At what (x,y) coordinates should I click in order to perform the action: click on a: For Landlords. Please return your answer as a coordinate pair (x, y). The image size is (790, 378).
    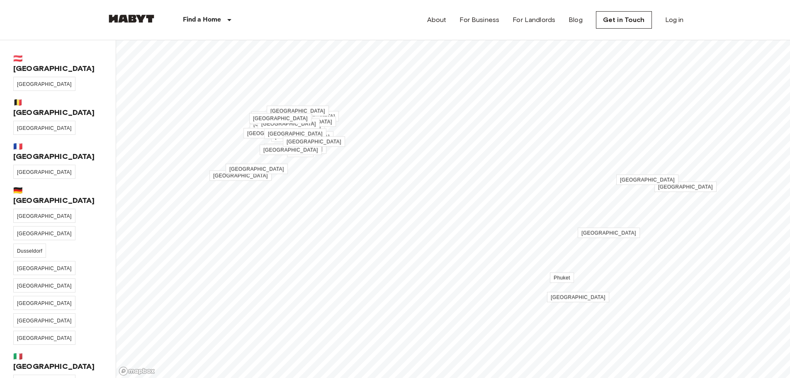
    Looking at the image, I should click on (534, 20).